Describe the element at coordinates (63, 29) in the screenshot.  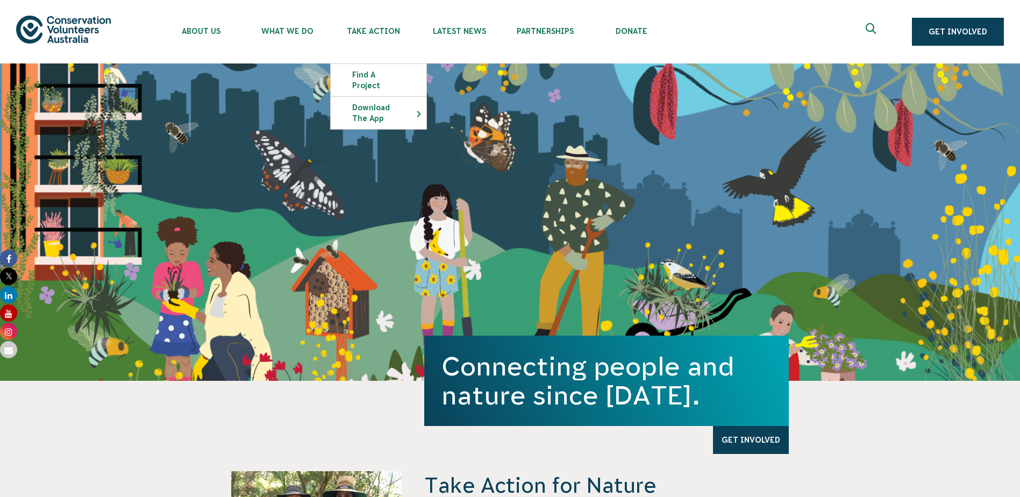
I see `img: logo.svg` at that location.